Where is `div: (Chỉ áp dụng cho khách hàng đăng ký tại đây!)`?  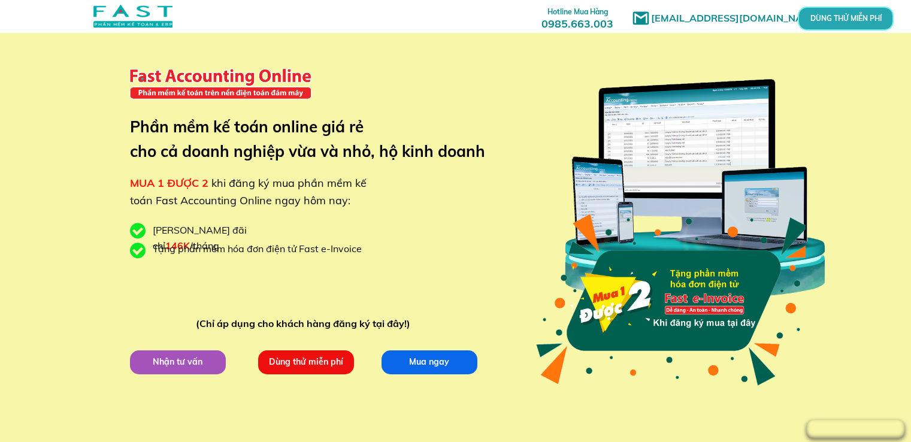 div: (Chỉ áp dụng cho khách hàng đăng ký tại đây!) is located at coordinates (305, 324).